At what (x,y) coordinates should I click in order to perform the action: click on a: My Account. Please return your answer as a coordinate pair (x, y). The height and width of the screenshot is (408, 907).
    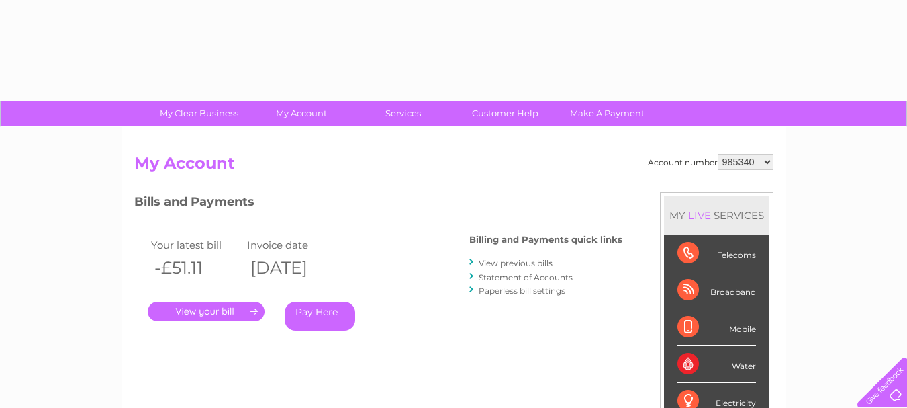
    Looking at the image, I should click on (301, 113).